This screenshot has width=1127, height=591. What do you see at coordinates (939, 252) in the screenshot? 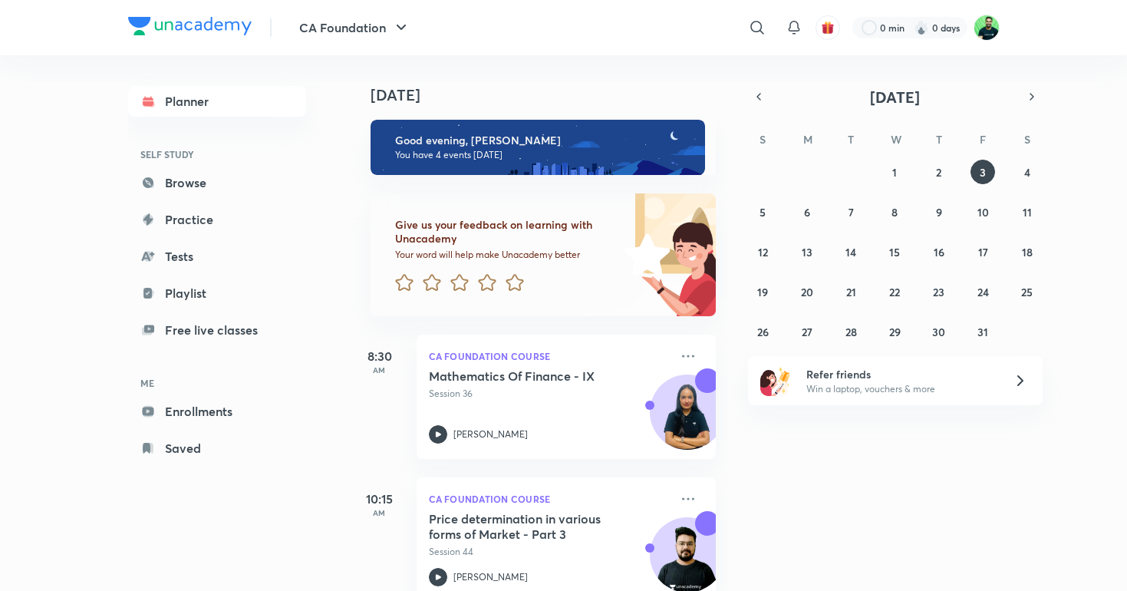
I see `abbr: October 16, 2025` at bounding box center [939, 252].